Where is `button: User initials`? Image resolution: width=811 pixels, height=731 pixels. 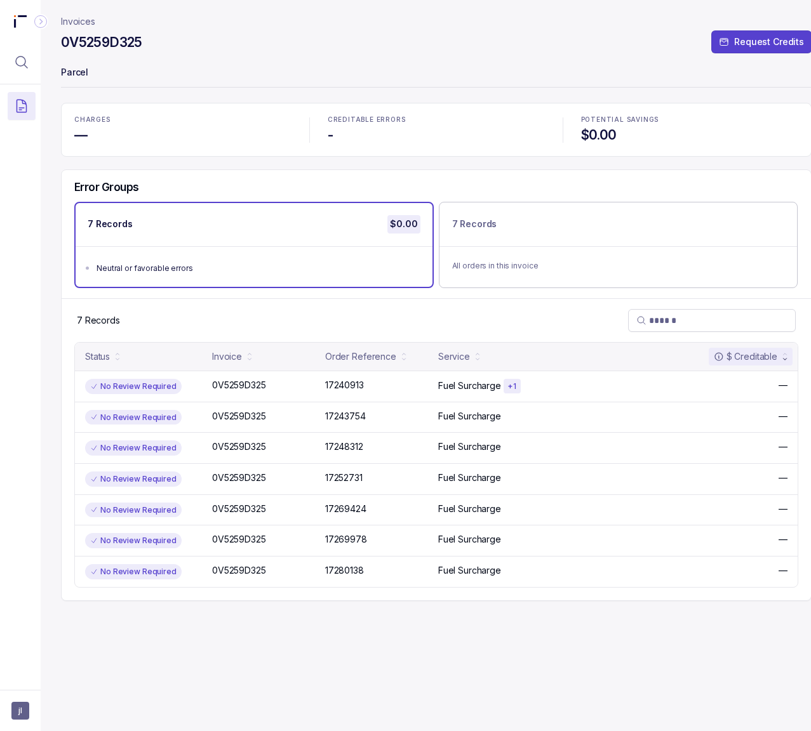
button: User initials is located at coordinates (20, 711).